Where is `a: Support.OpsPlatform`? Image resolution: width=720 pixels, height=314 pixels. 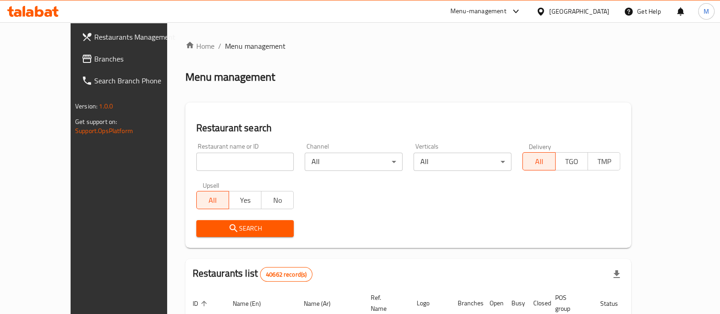 a: Support.OpsPlatform is located at coordinates (104, 131).